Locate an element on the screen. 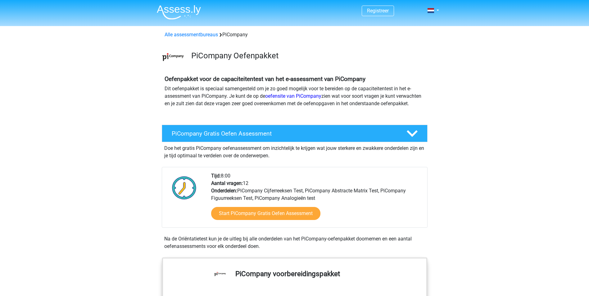  a: PiCompany Gratis Oefen Assessment is located at coordinates (295, 134).